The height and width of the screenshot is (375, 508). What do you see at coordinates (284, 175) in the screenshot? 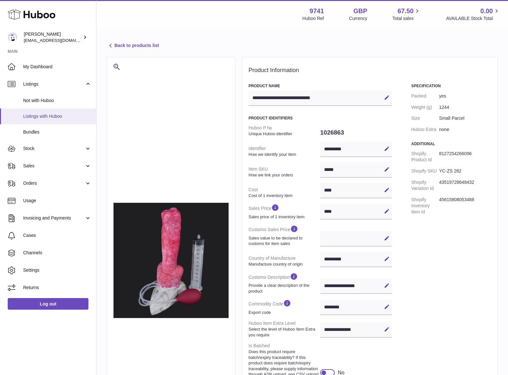
I see `strong: How we link your orders` at bounding box center [284, 175].